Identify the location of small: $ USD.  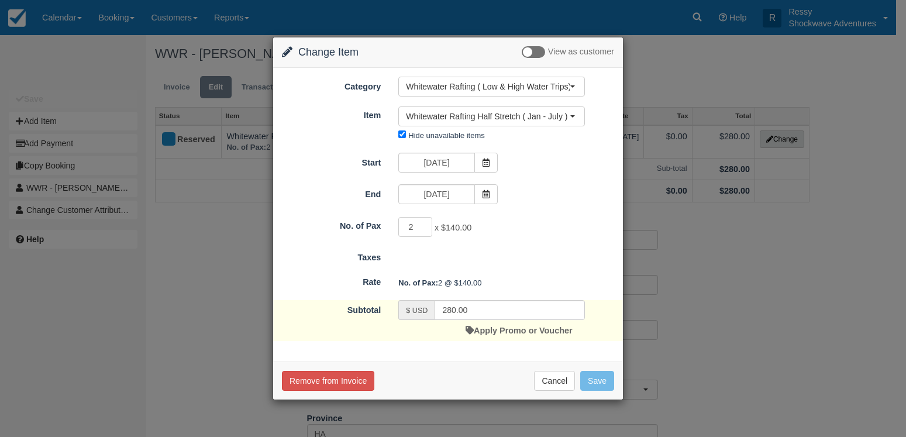
(417, 311).